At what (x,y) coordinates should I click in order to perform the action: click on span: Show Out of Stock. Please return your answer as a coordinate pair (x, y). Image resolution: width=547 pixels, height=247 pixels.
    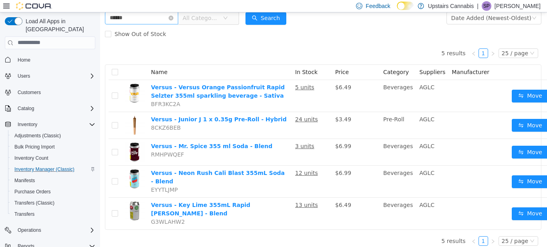
    Looking at the image, I should click on (40, 22).